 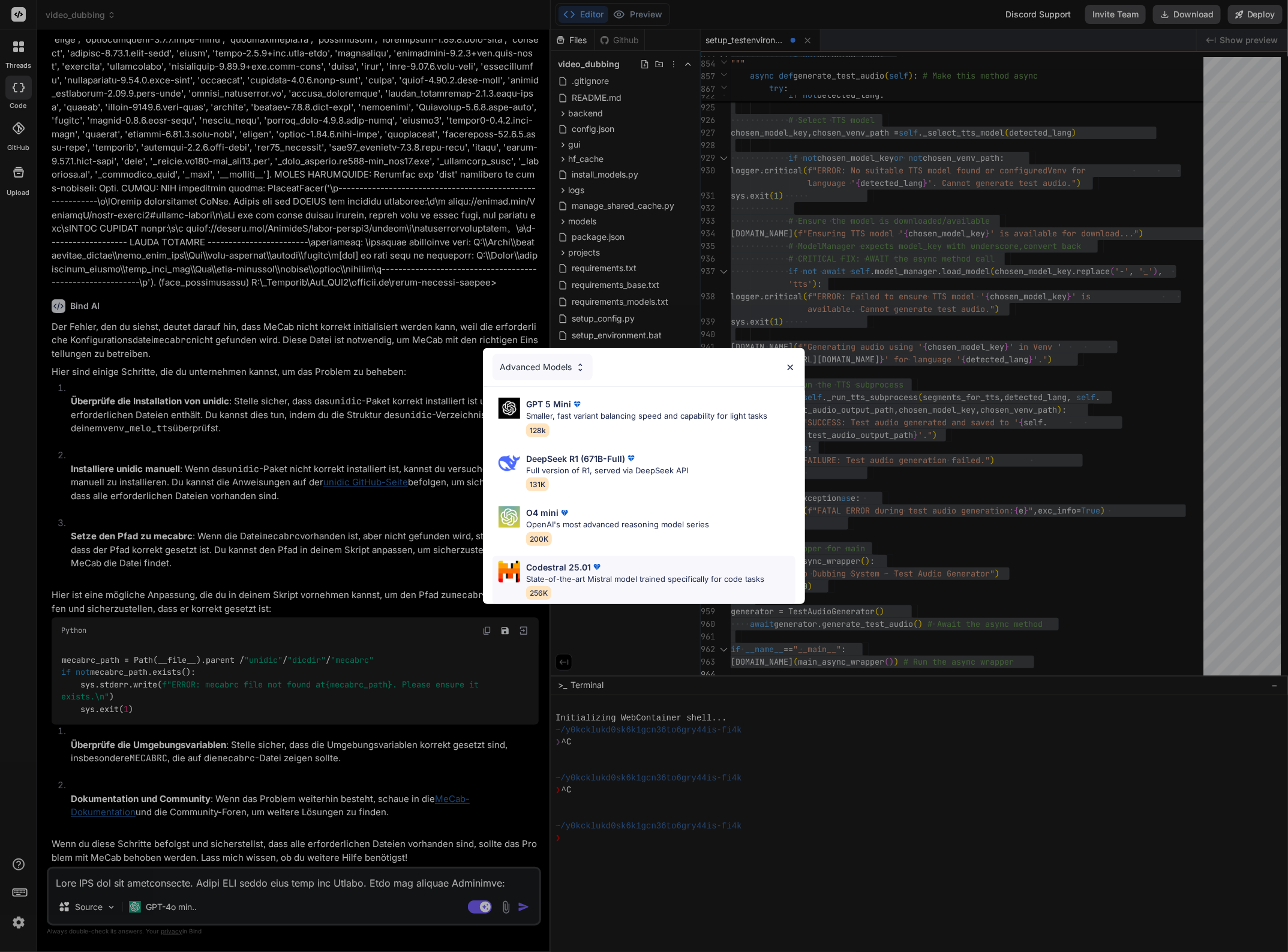 What do you see at coordinates (542, 367) in the screenshot?
I see `div: Advanced Models` at bounding box center [542, 367].